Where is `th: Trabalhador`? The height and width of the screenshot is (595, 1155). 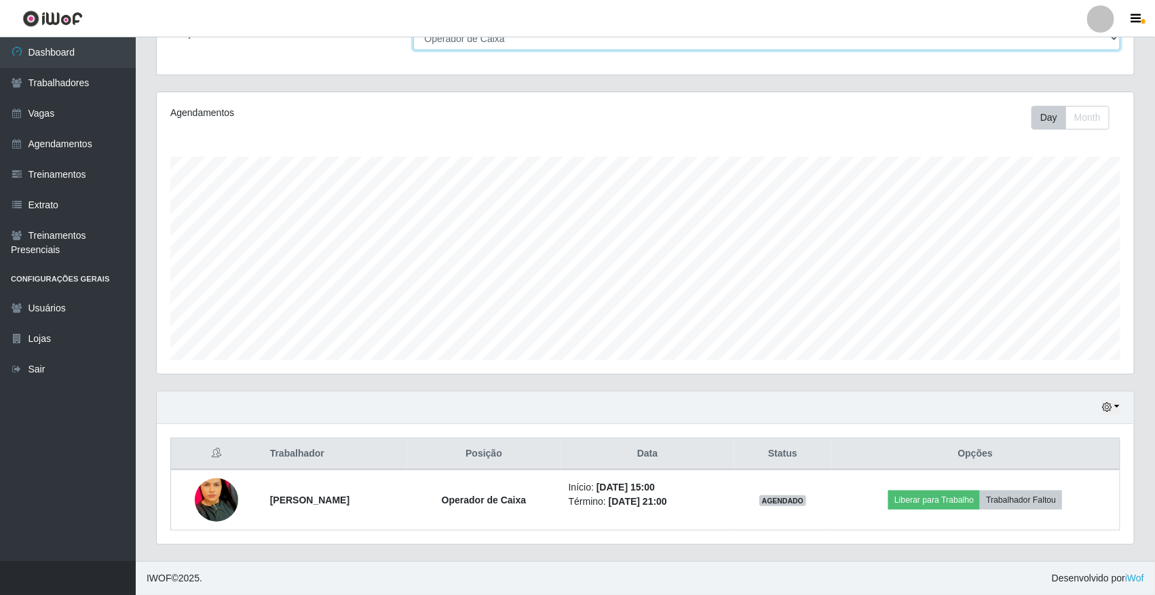
th: Trabalhador is located at coordinates (335, 454).